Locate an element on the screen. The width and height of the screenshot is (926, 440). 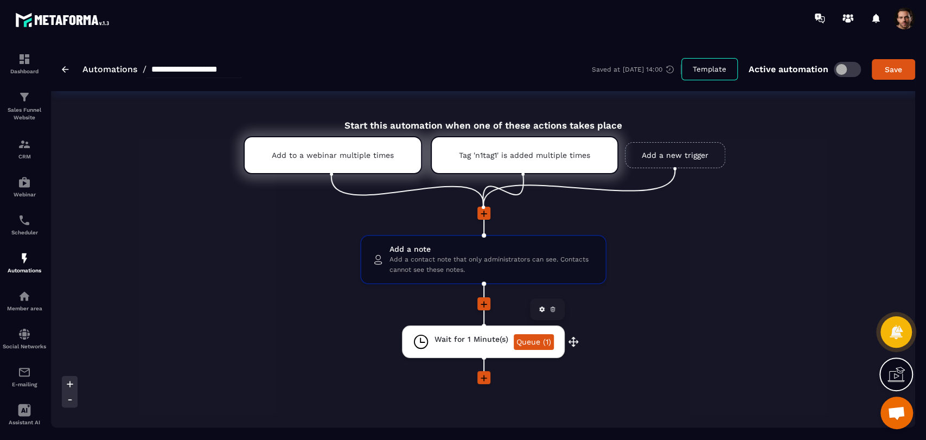
p: Assistant AI is located at coordinates (24, 422).